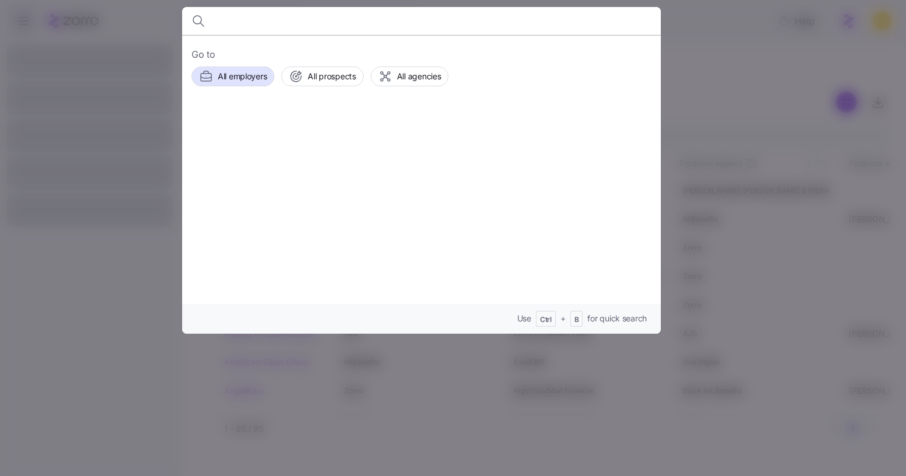  I want to click on button: All agencies, so click(410, 76).